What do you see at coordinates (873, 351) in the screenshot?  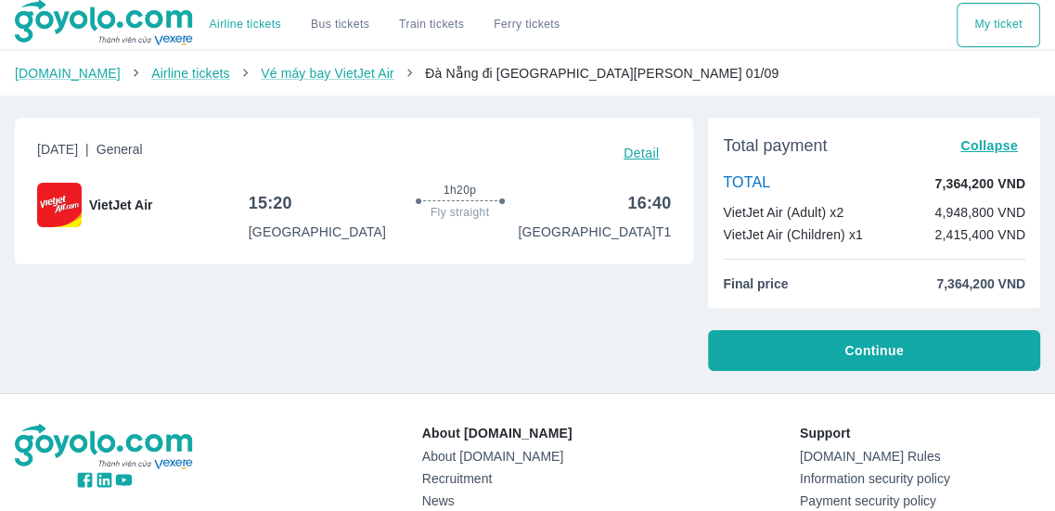 I see `font: Continue` at bounding box center [873, 351].